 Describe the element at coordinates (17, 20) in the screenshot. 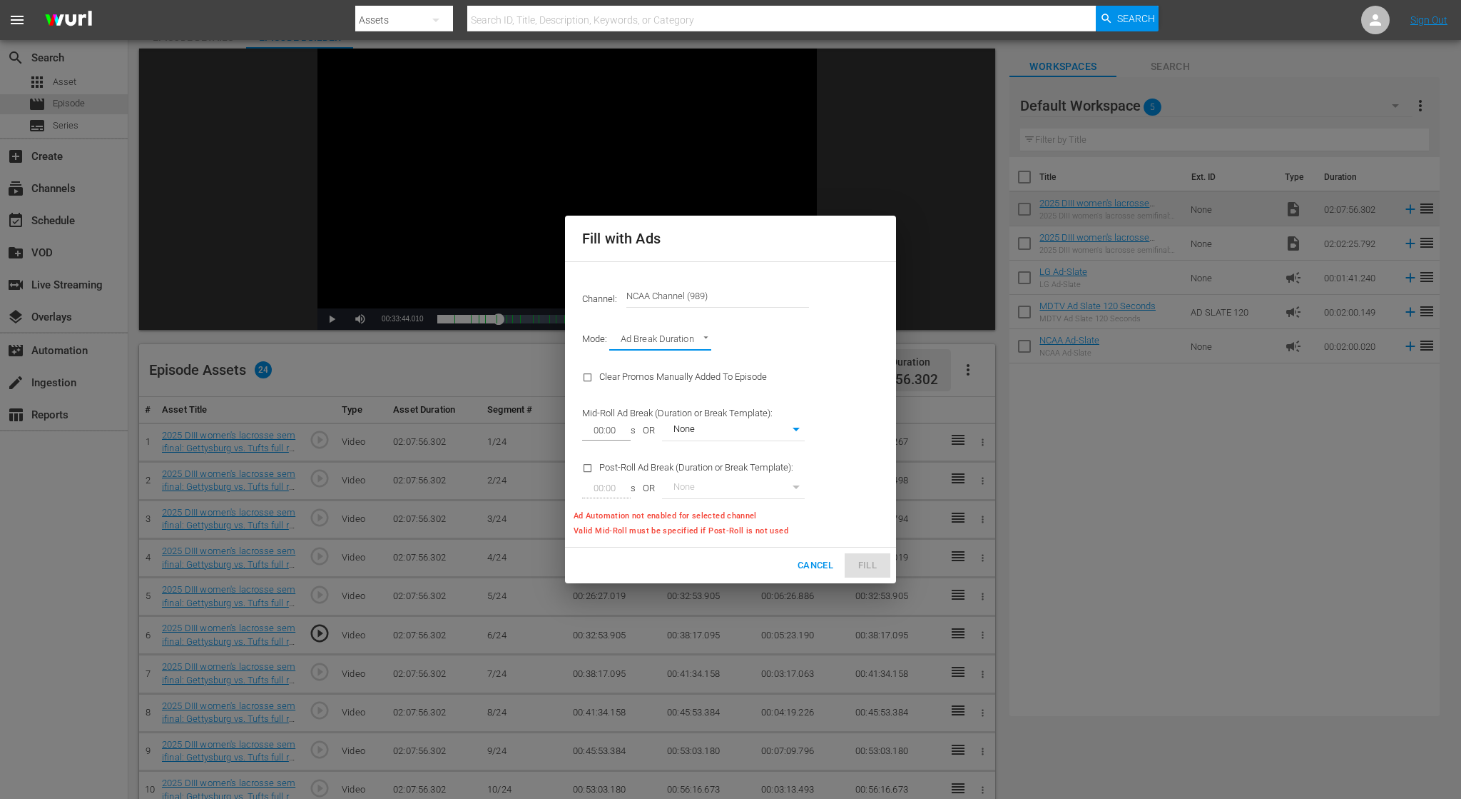

I see `span: menu` at that location.